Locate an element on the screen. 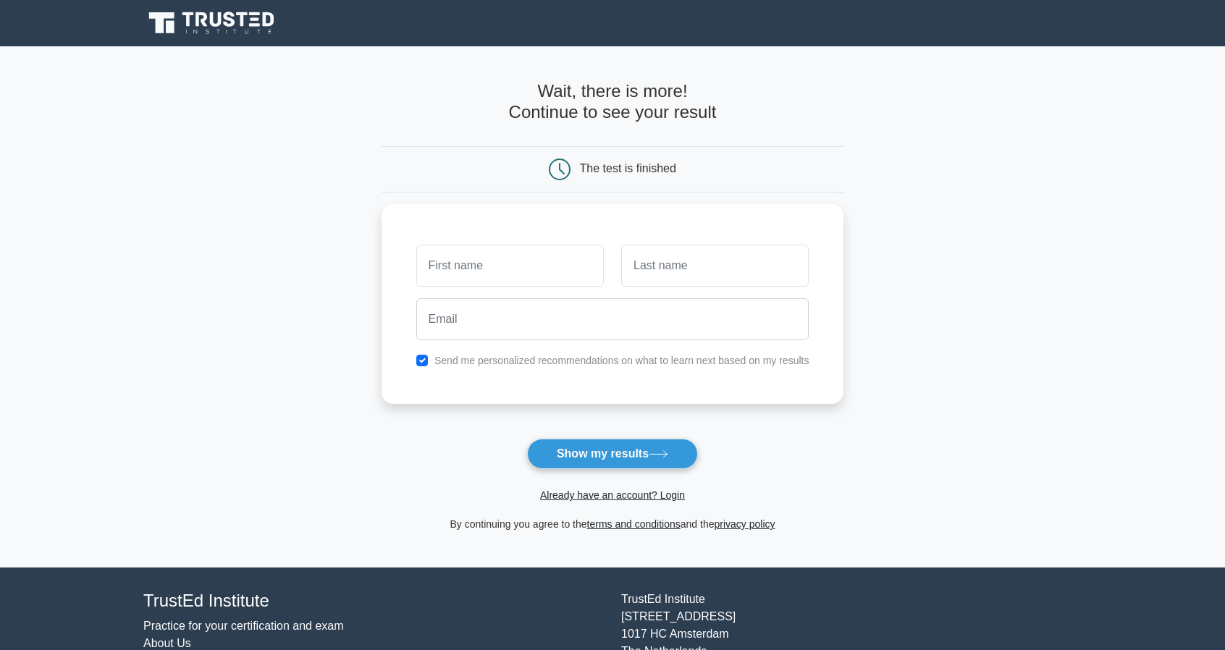  input: Last name is located at coordinates (714, 266).